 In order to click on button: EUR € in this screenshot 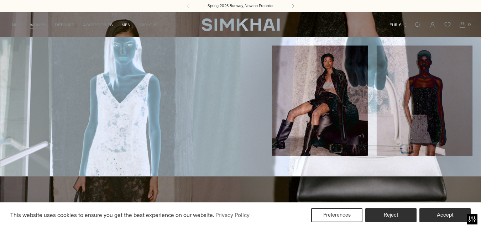, I will do `click(399, 25)`.